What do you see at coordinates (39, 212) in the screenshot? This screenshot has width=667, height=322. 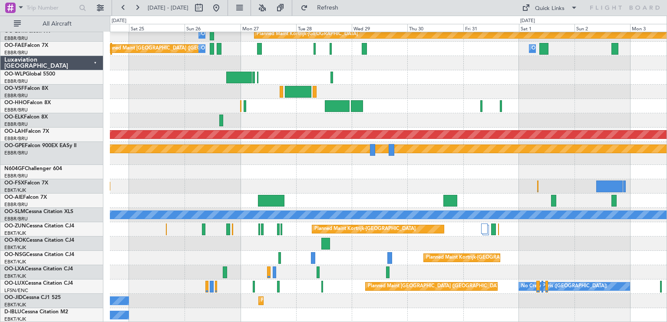 I see `a: OO-SLMCessna Citation XLS` at bounding box center [39, 212].